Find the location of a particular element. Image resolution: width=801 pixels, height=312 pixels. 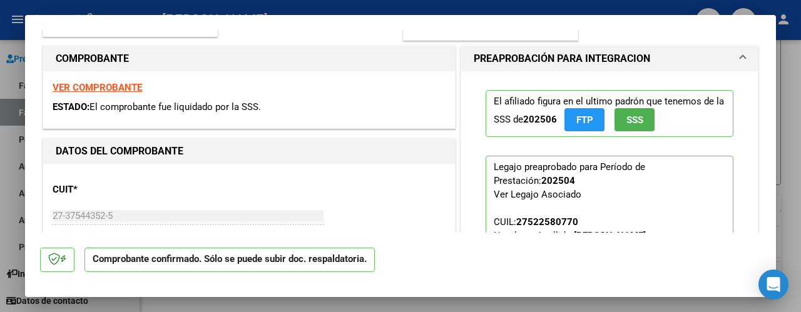

h1: PREAPROBACIÓN PARA INTEGRACION is located at coordinates (562, 59).